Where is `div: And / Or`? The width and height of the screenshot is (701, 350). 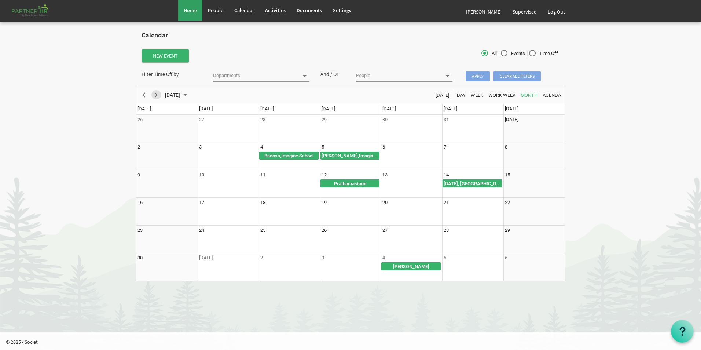
div: And / Or is located at coordinates (333, 74).